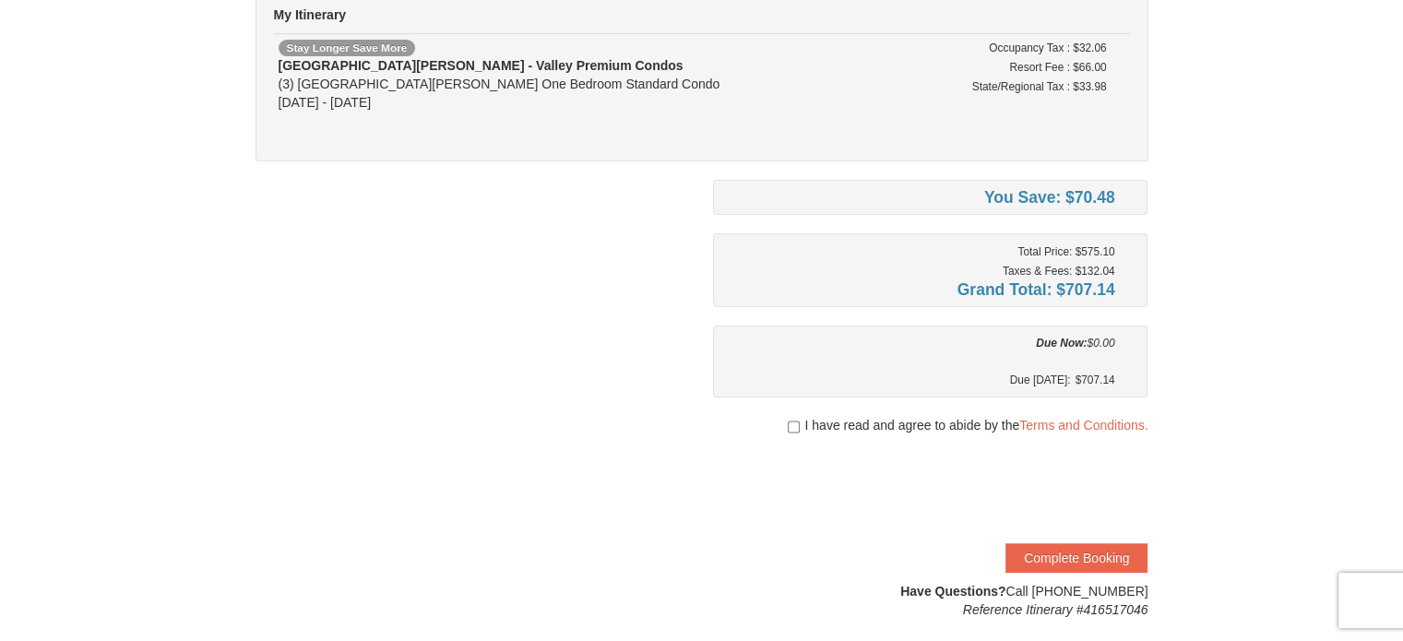 The image size is (1403, 641). What do you see at coordinates (1039, 87) in the screenshot?
I see `small: State/Regional Tax : $33.98` at bounding box center [1039, 87].